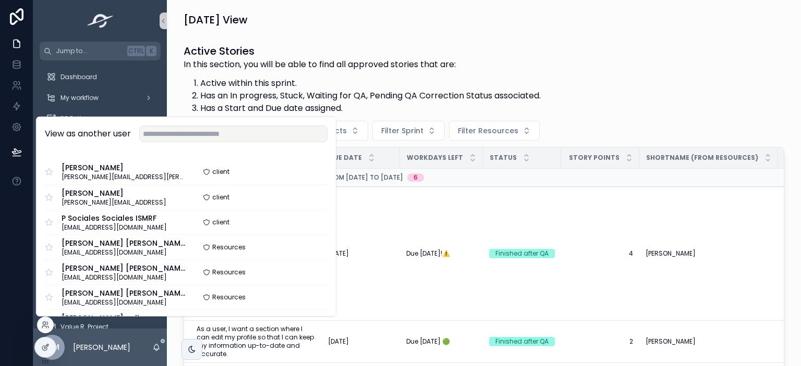 The height and width of the screenshot is (366, 801). Describe the element at coordinates (89, 51) in the screenshot. I see `span: Jump to...` at that location.